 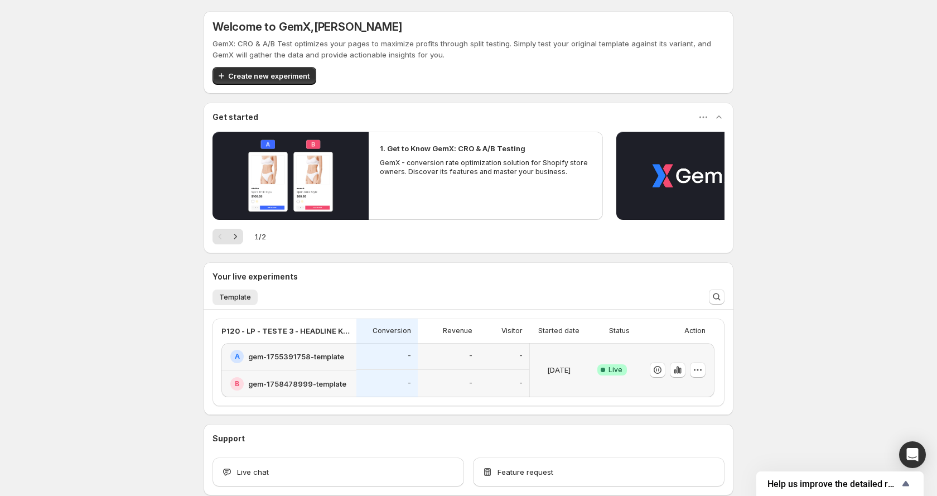 I want to click on p: Action, so click(x=695, y=331).